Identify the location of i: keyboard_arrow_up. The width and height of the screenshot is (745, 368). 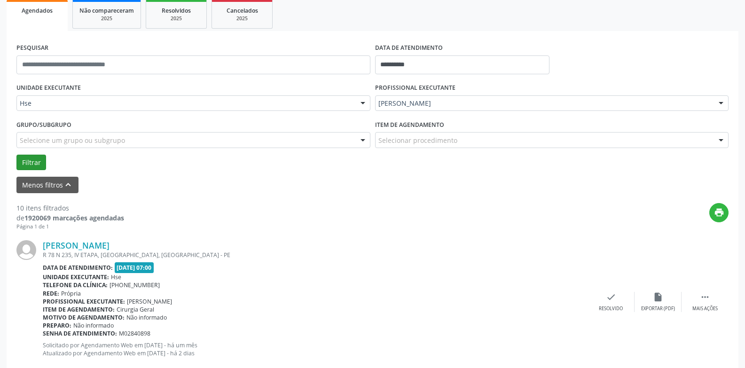
(68, 185).